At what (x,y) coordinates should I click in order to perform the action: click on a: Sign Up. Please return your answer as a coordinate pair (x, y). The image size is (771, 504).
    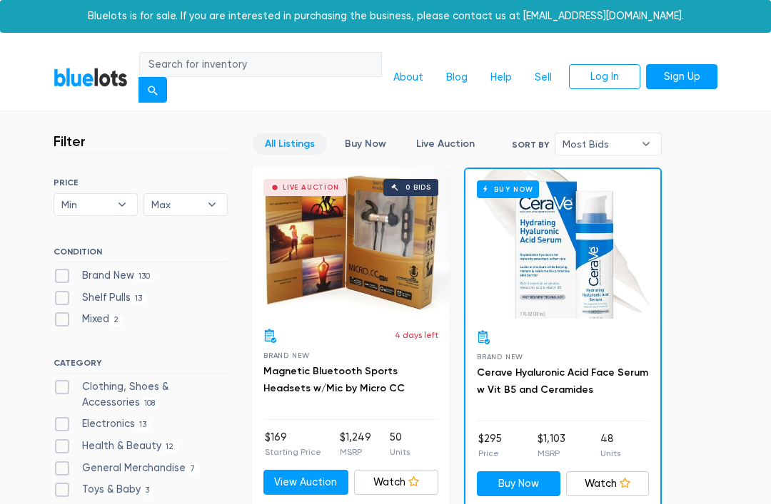
    Looking at the image, I should click on (681, 77).